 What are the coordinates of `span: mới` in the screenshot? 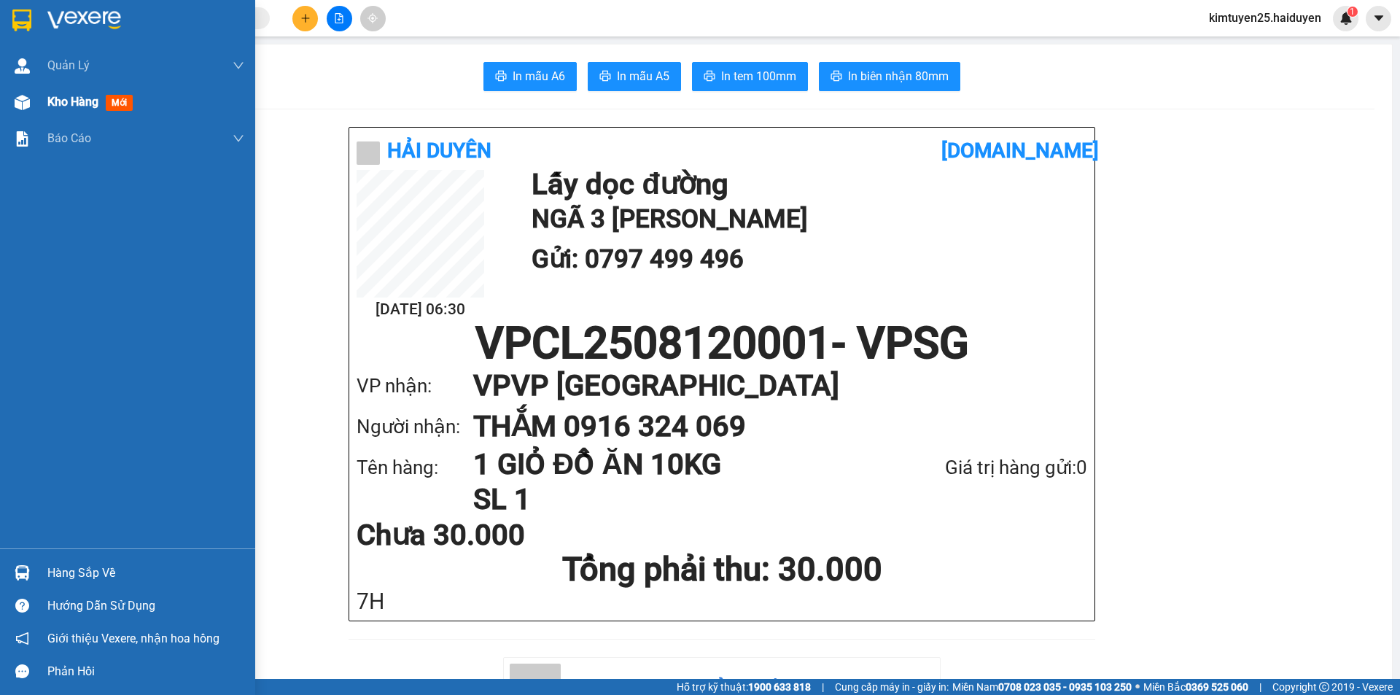 It's located at (119, 103).